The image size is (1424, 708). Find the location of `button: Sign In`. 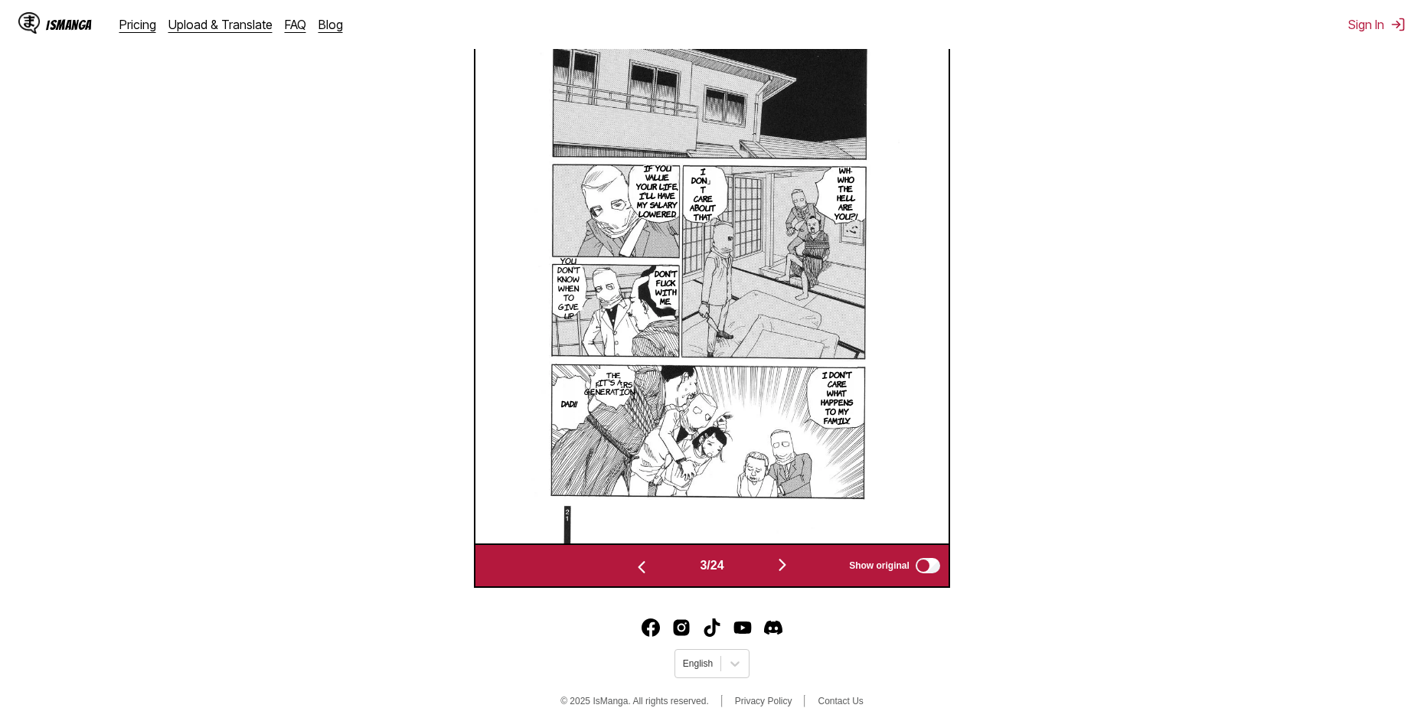

button: Sign In is located at coordinates (1377, 25).